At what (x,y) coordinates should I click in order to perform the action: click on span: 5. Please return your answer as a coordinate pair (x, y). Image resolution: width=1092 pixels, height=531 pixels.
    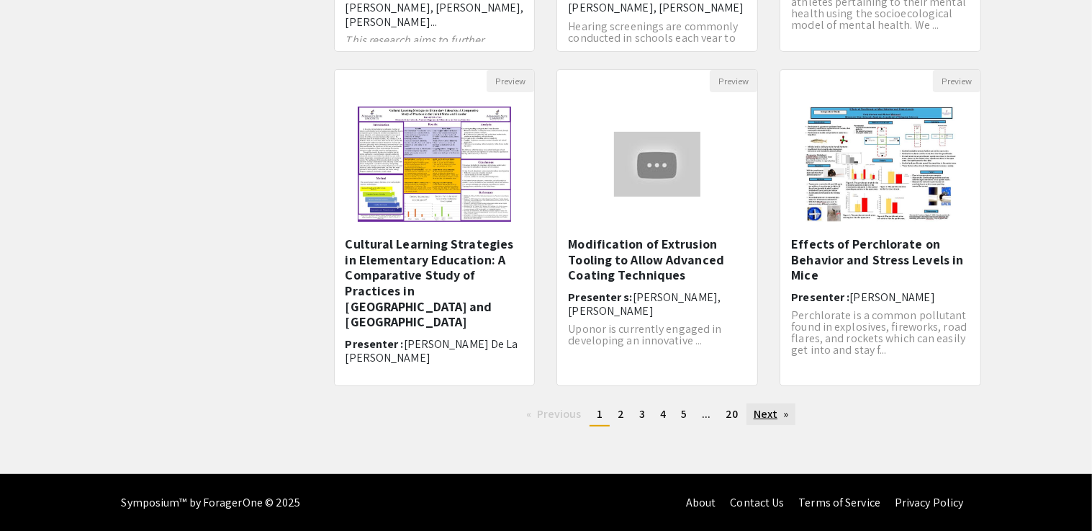
    Looking at the image, I should click on (684, 413).